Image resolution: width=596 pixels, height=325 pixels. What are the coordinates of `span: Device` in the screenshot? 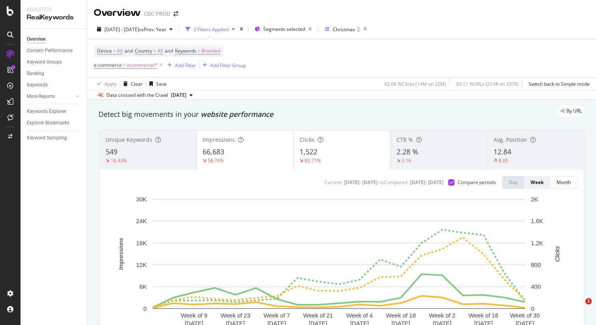 It's located at (104, 50).